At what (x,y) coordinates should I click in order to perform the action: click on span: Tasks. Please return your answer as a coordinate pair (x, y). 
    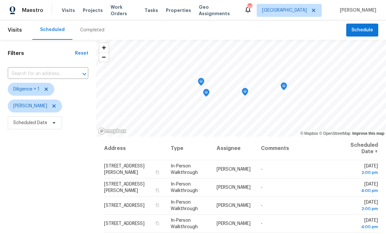
    Looking at the image, I should click on (151, 10).